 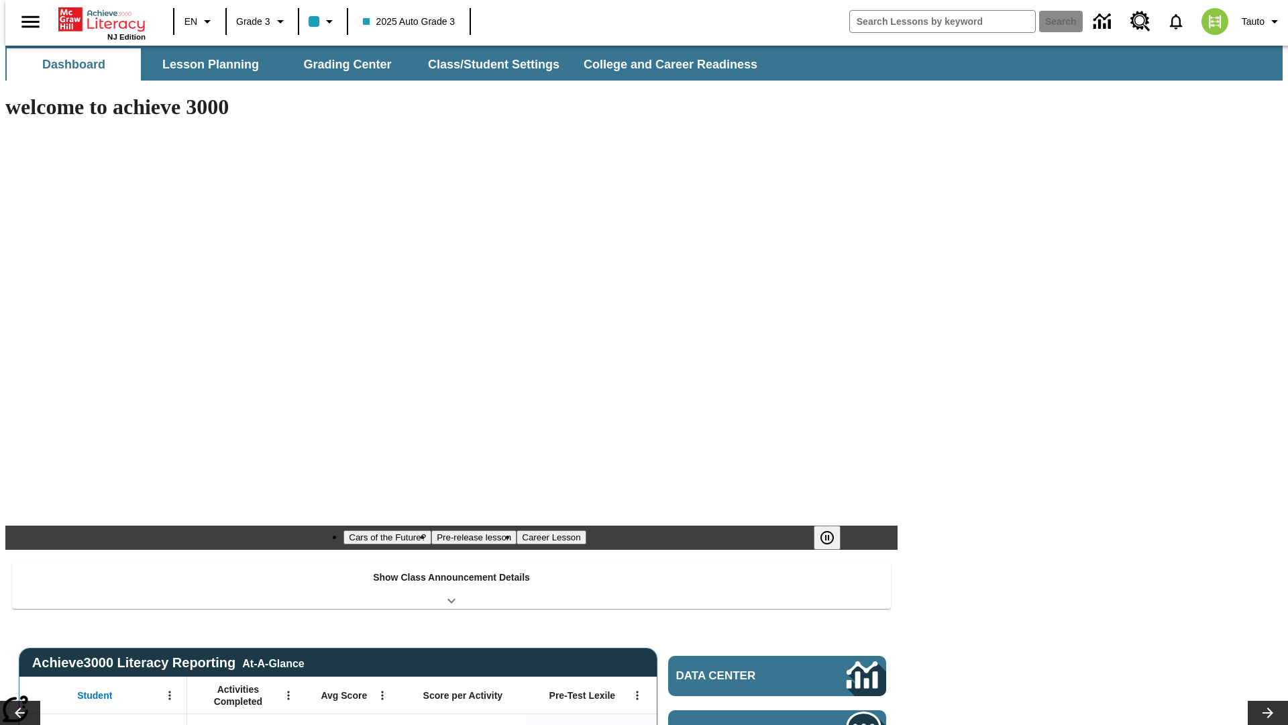 I want to click on img: avatar image, so click(x=1215, y=21).